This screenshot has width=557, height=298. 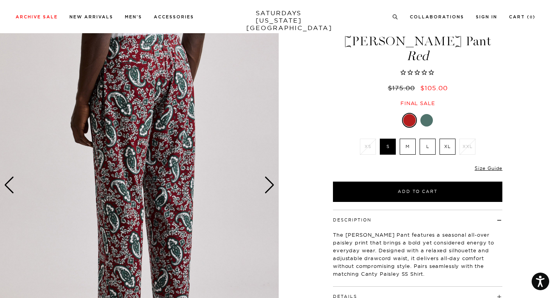 I want to click on label: XL, so click(x=448, y=146).